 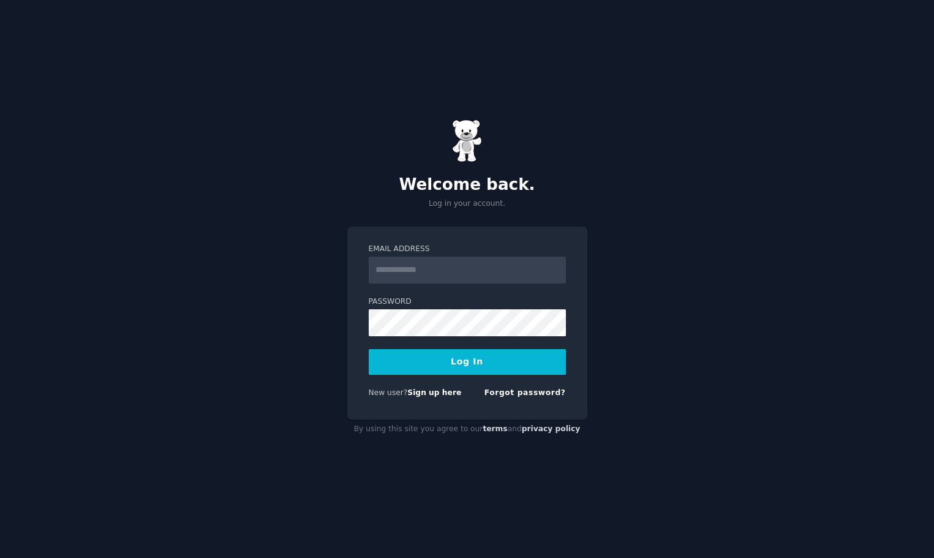 I want to click on label: Email Address, so click(x=467, y=249).